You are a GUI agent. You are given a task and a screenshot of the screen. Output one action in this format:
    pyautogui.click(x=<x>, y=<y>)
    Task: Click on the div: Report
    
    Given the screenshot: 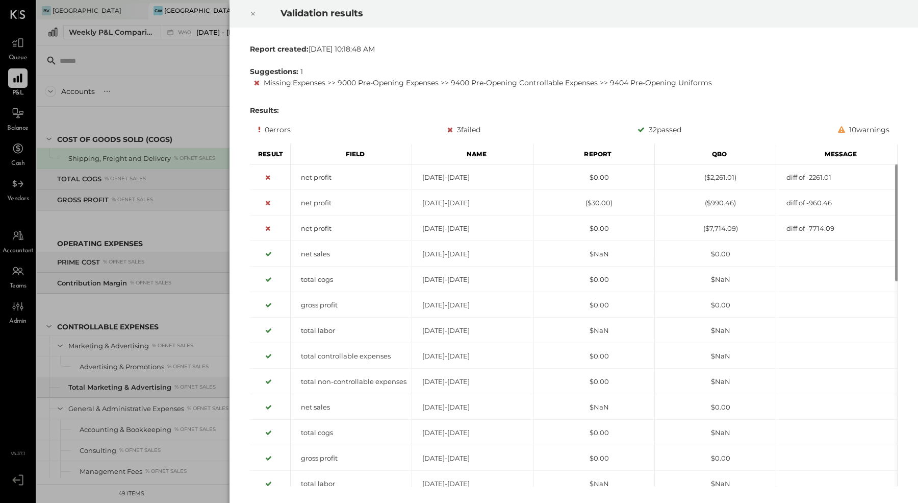 What is the action you would take?
    pyautogui.click(x=594, y=154)
    